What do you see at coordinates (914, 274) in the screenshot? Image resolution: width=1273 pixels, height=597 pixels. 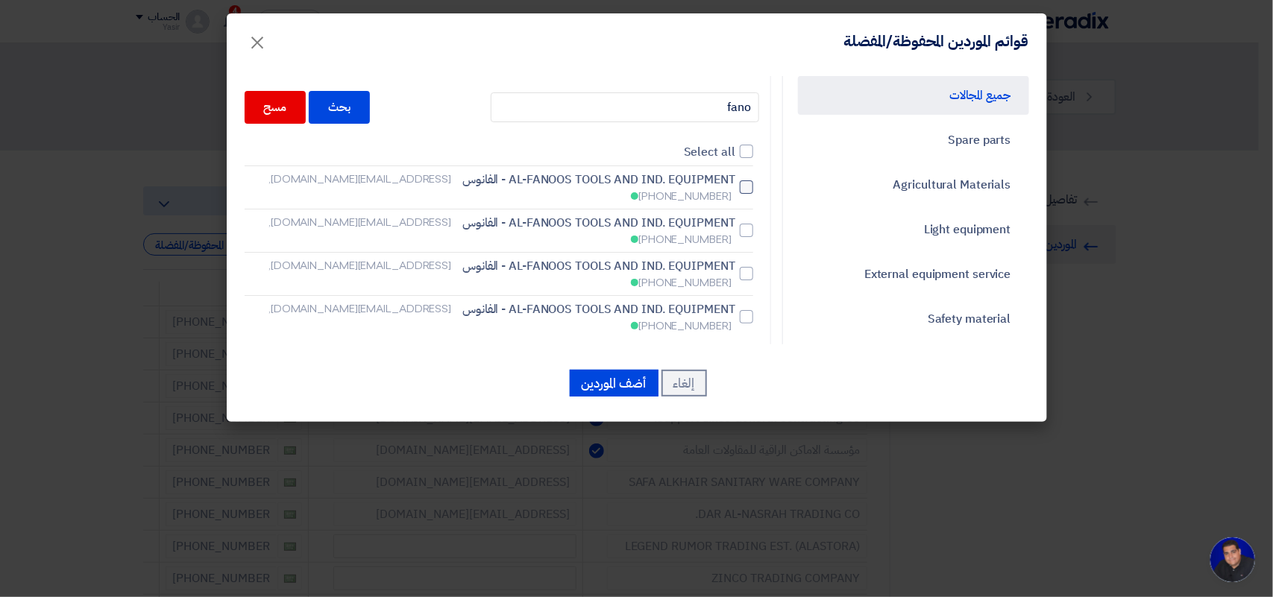 I see `a: External equipment service` at bounding box center [914, 274].